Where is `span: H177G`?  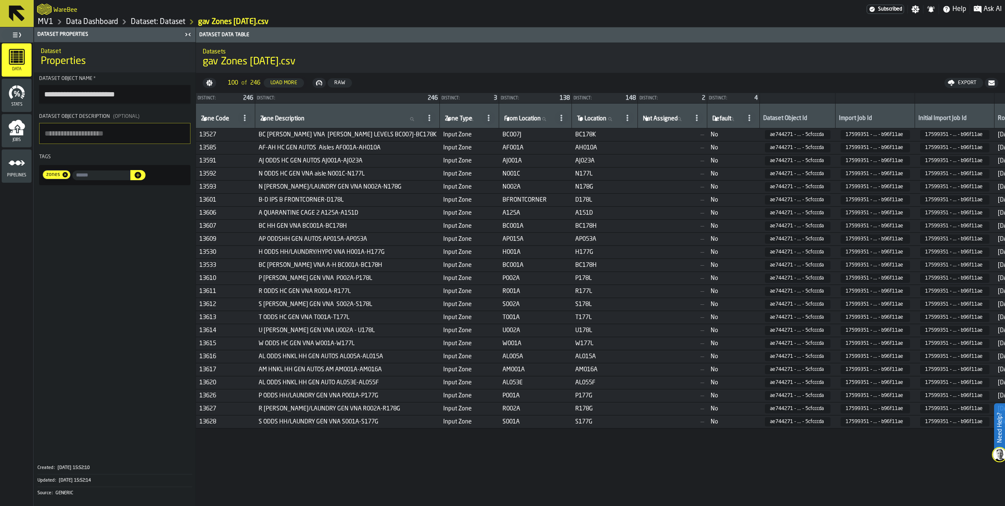 span: H177G is located at coordinates (605, 252).